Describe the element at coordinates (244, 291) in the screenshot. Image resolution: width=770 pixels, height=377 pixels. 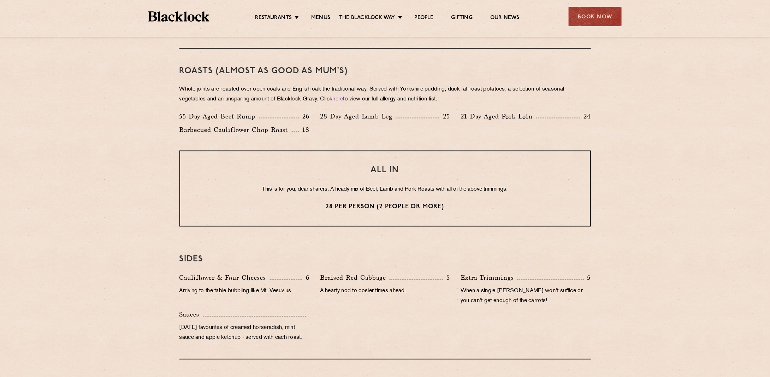
I see `p: Arriving to the table bubbling like Mt. Vesuvius` at that location.